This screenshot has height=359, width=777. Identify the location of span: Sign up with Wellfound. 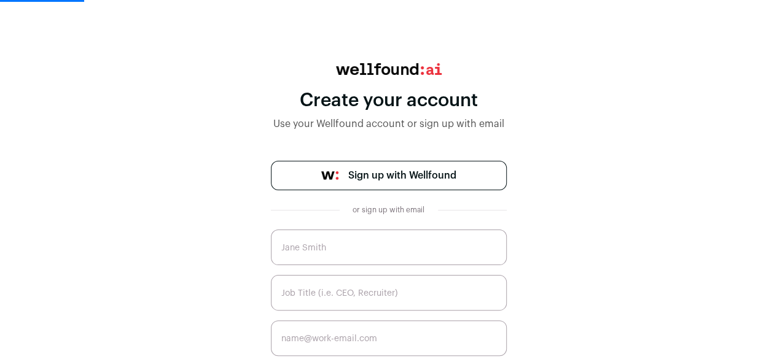
(402, 176).